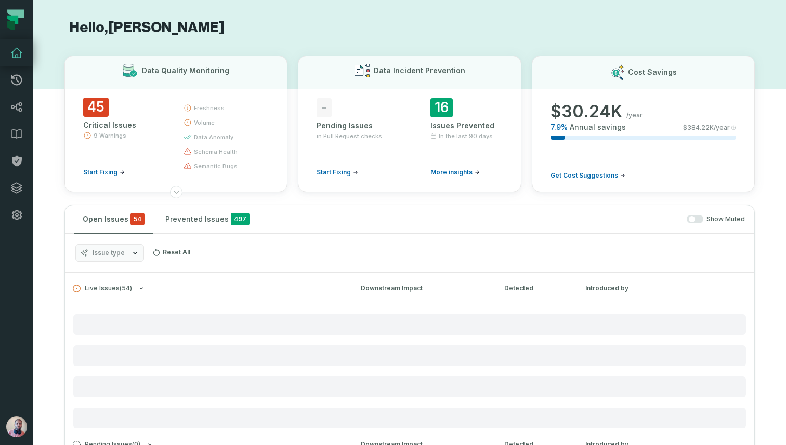  Describe the element at coordinates (535, 289) in the screenshot. I see `div: Detected` at that location.